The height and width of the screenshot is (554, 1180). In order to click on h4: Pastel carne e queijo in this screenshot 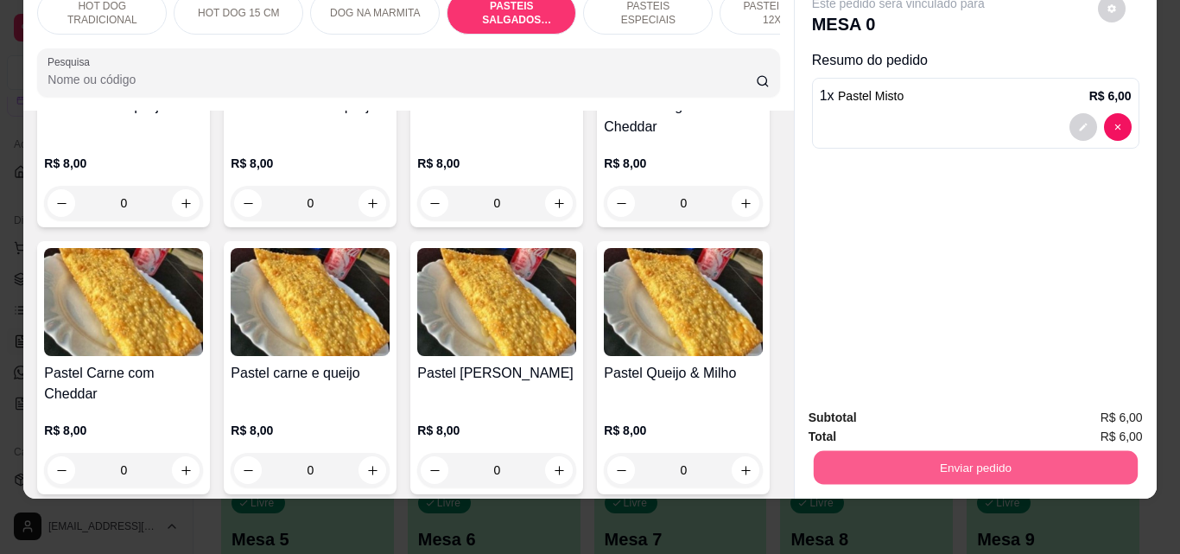, I will do `click(310, 373)`.